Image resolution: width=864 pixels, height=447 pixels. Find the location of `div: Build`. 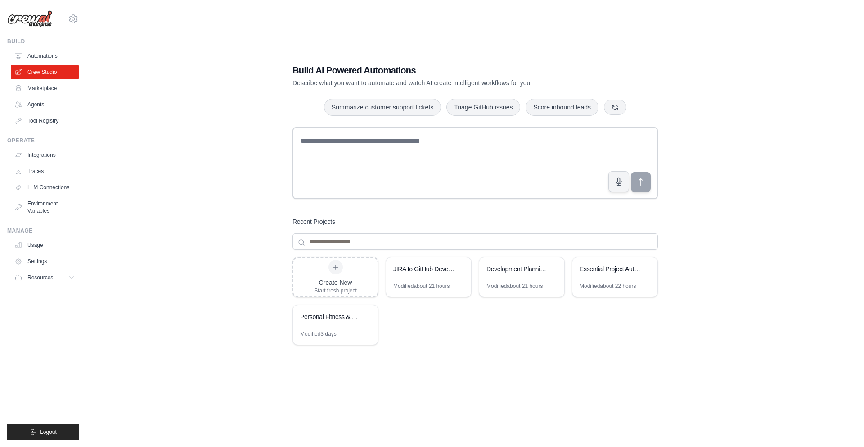

div: Build is located at coordinates (43, 41).